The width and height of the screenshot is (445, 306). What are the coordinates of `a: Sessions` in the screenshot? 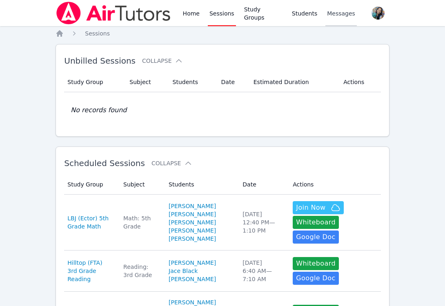 It's located at (97, 33).